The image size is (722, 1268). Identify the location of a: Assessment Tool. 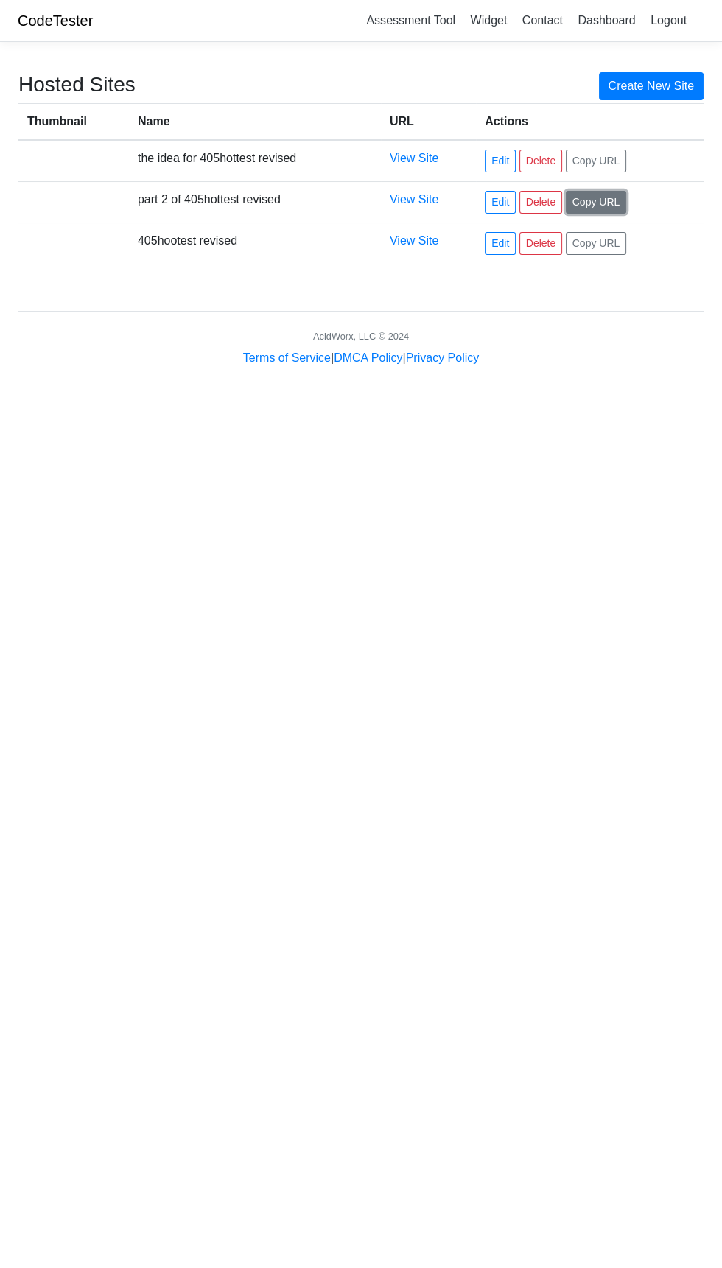
(410, 20).